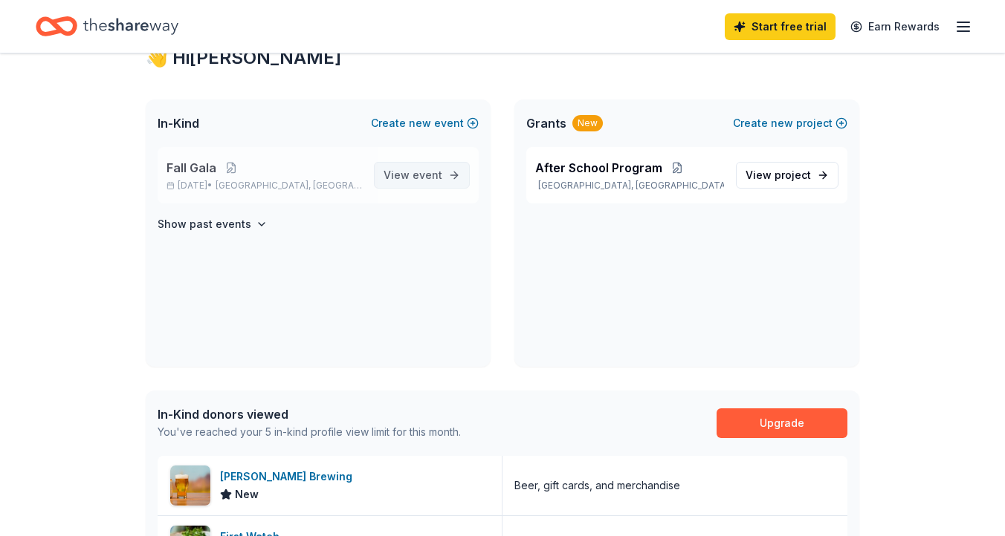  Describe the element at coordinates (178, 123) in the screenshot. I see `span: In-Kind` at that location.